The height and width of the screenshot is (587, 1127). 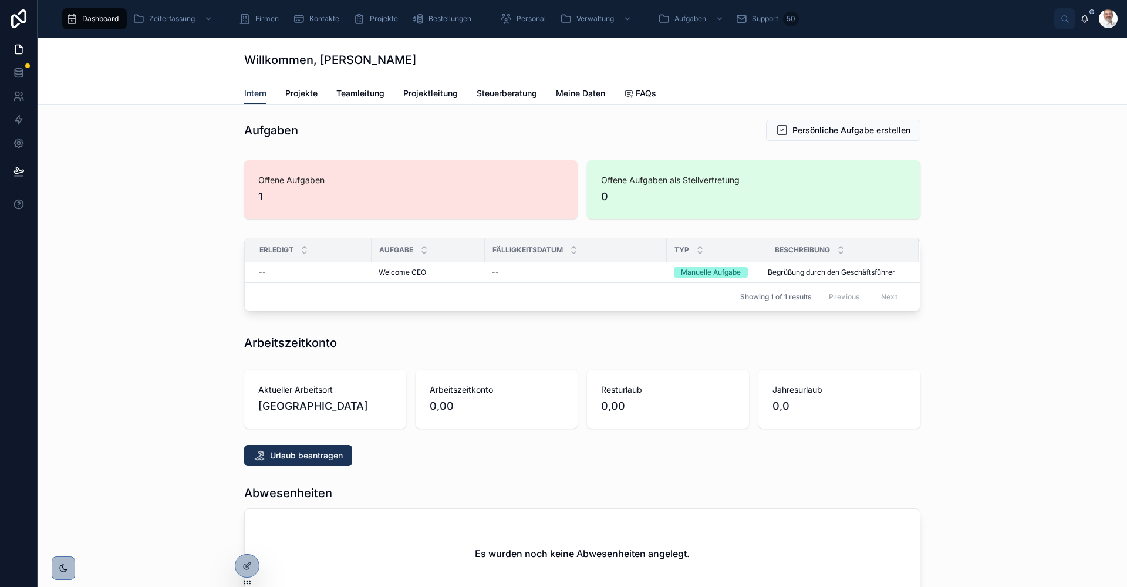 I want to click on div: 50, so click(x=791, y=19).